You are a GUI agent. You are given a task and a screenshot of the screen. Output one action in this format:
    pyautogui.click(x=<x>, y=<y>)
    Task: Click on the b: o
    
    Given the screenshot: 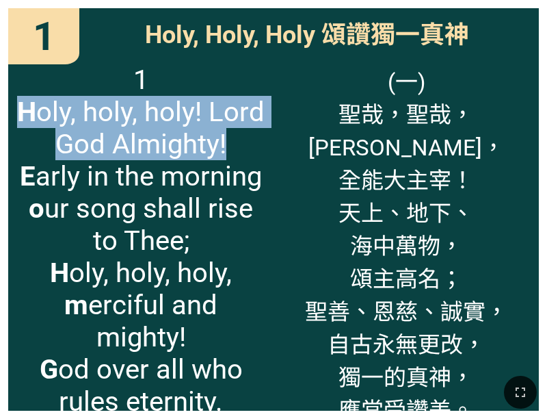 What is the action you would take?
    pyautogui.click(x=36, y=208)
    